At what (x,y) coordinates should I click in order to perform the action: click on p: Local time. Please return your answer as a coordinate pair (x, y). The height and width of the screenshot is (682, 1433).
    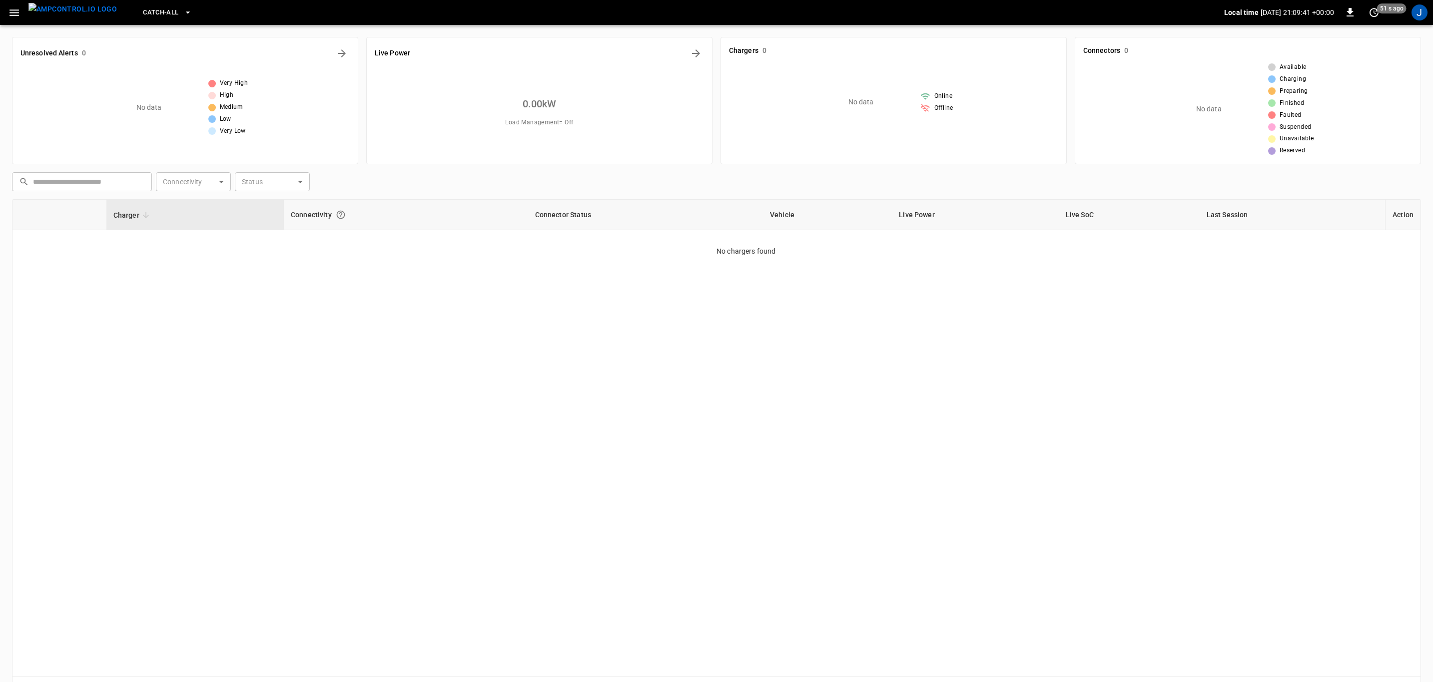
    Looking at the image, I should click on (1241, 12).